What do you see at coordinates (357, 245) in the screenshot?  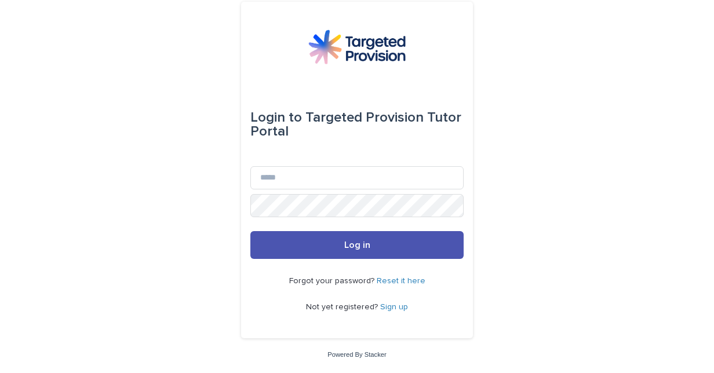 I see `span: Log in` at bounding box center [357, 245].